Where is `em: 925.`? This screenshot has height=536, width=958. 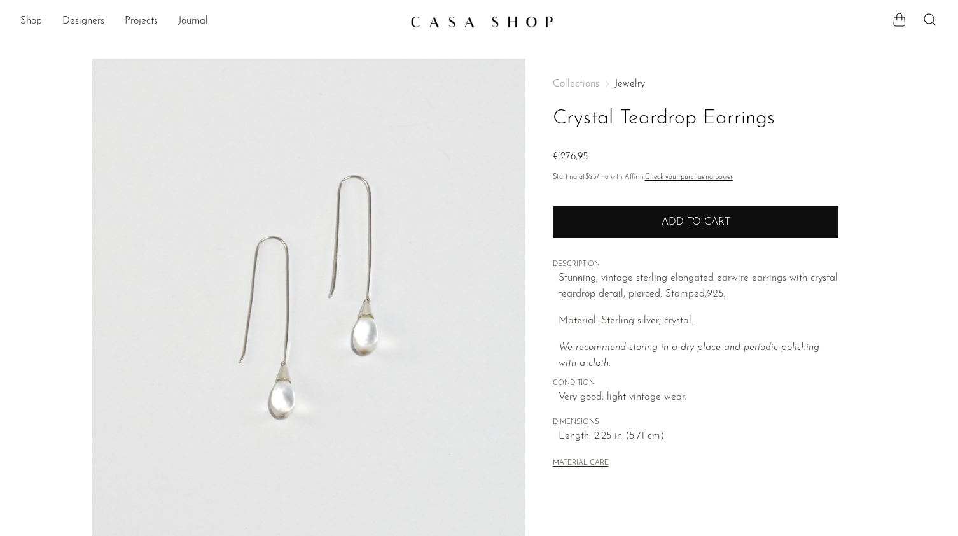 em: 925. is located at coordinates (716, 294).